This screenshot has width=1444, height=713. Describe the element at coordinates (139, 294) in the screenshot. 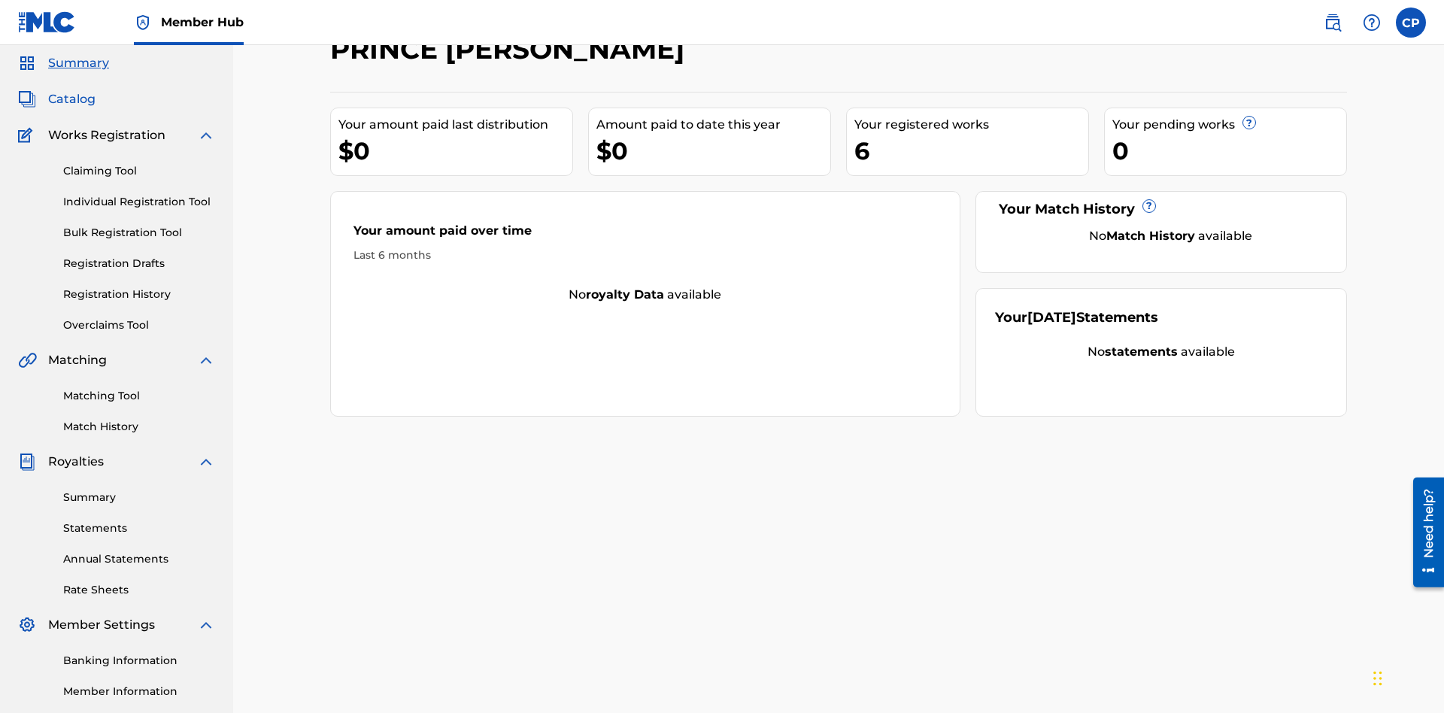

I see `a: Registration History` at that location.